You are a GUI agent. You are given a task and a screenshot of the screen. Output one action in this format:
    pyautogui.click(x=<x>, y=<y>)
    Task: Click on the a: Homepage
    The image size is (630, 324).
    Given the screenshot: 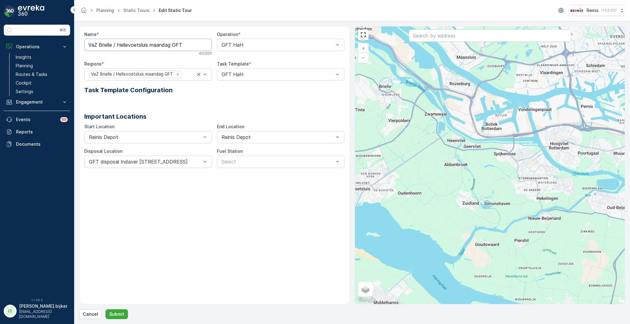 What is the action you would take?
    pyautogui.click(x=84, y=12)
    